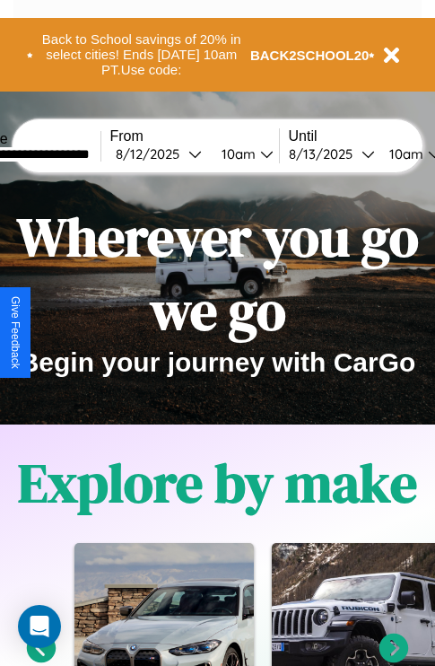 This screenshot has width=435, height=666. I want to click on h1: Explore by make, so click(217, 483).